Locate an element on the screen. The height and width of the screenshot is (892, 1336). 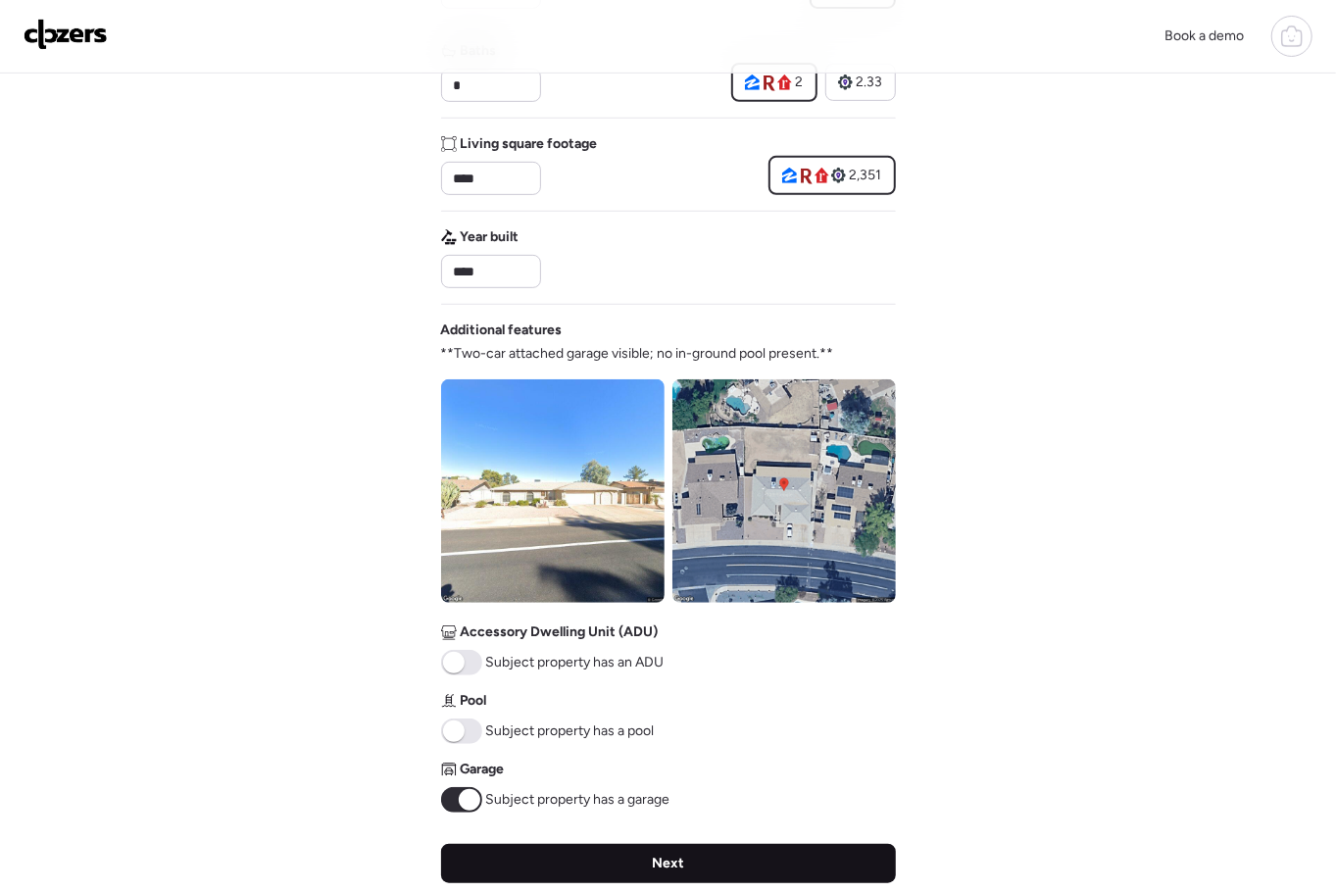
span: 2 is located at coordinates (800, 82).